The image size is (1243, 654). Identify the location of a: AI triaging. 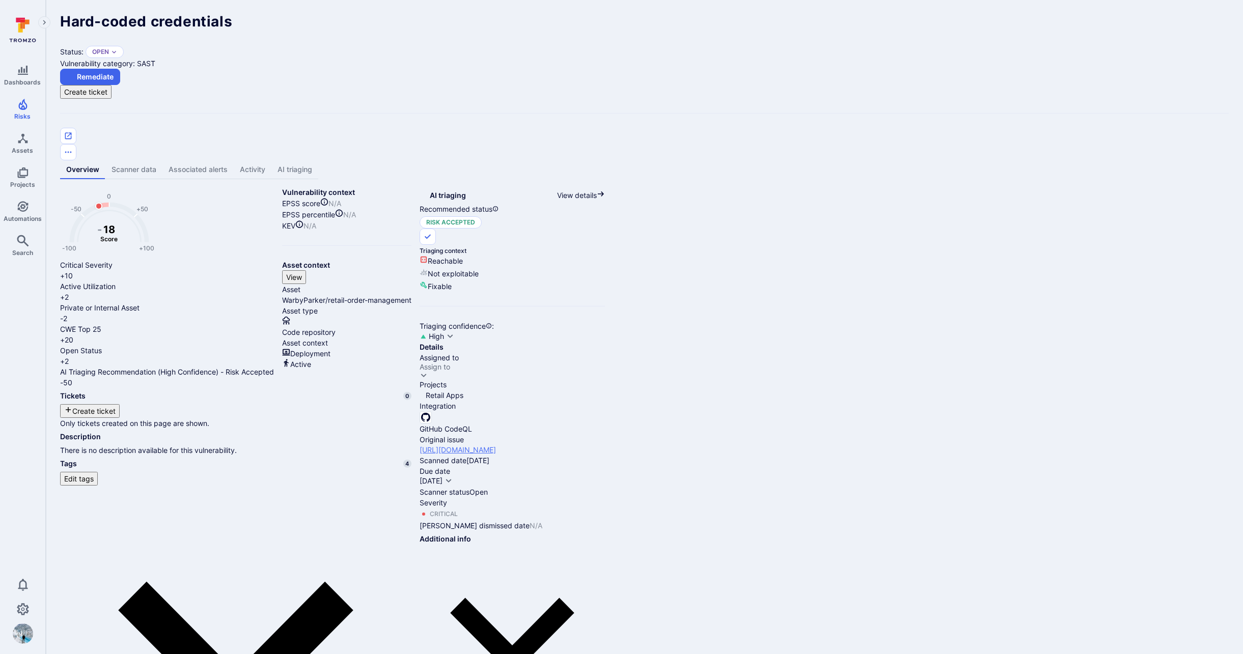
(295, 170).